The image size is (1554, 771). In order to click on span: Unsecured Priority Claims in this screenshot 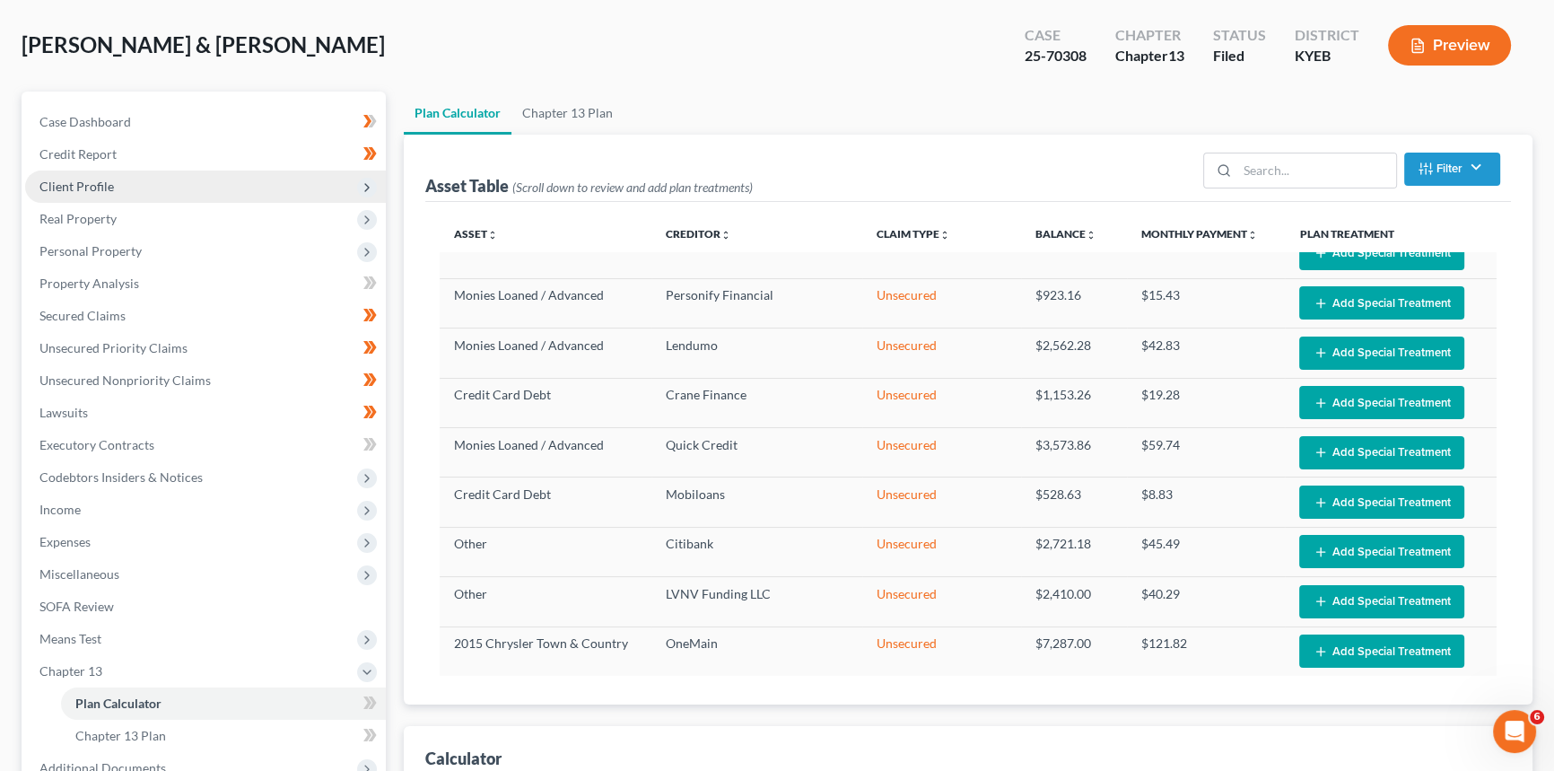, I will do `click(113, 347)`.